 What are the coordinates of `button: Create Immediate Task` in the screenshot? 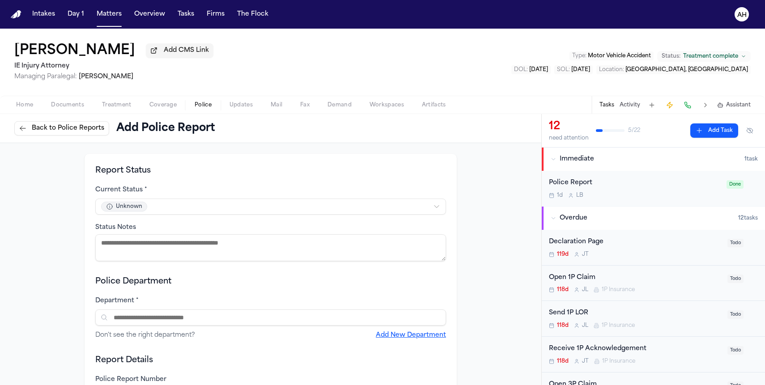 It's located at (670, 105).